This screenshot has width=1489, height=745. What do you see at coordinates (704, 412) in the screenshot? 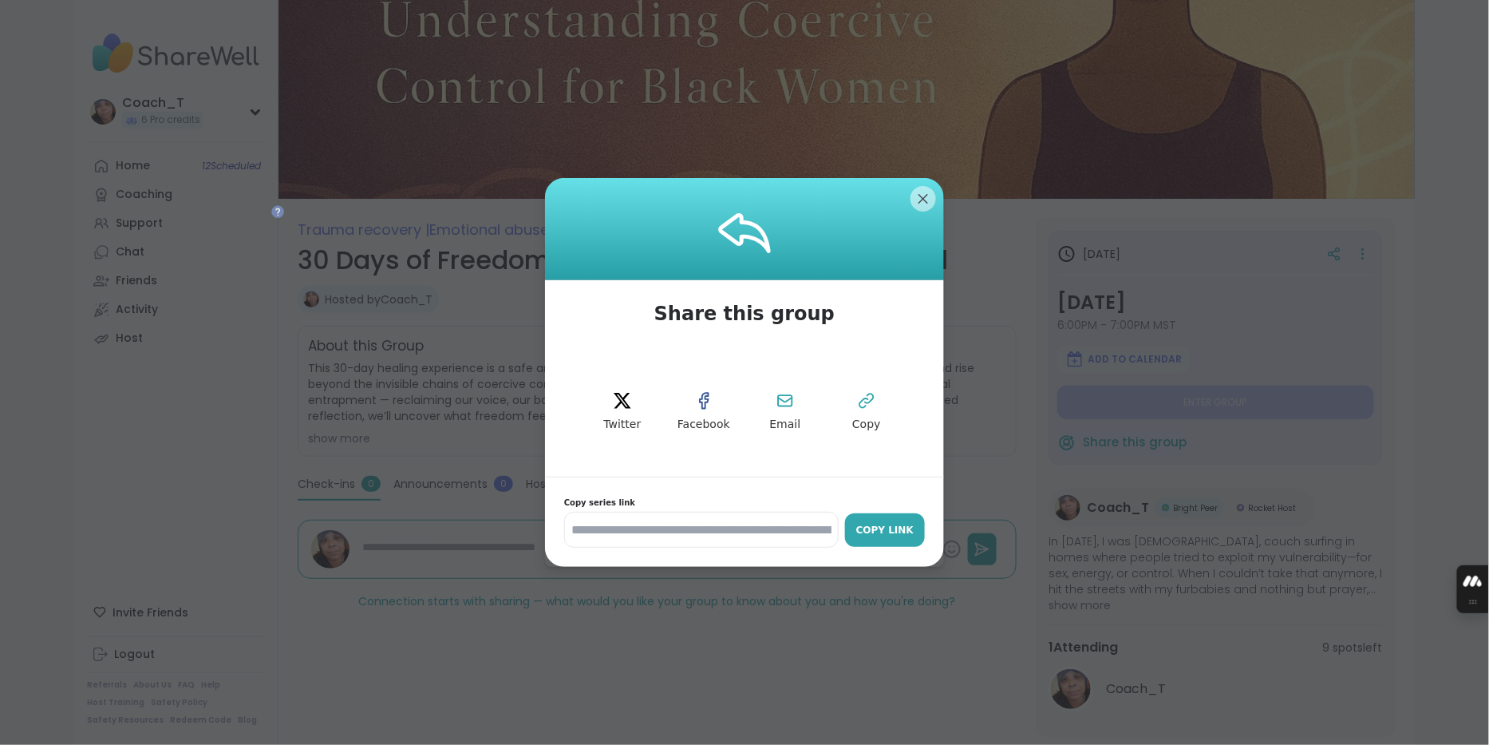
I see `button: Facebook` at bounding box center [704, 412].